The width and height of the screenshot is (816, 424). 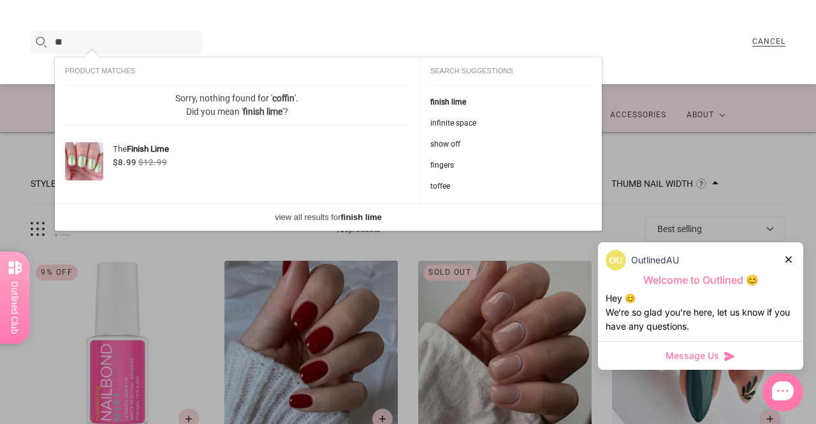 What do you see at coordinates (124, 162) in the screenshot?
I see `span: $8.99` at bounding box center [124, 162].